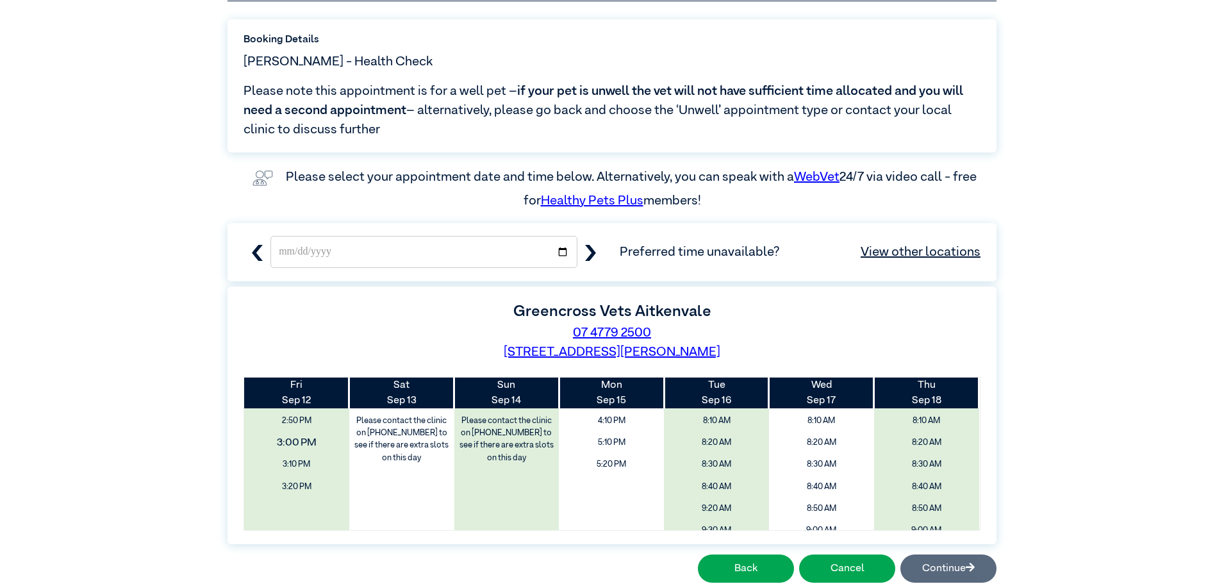 This screenshot has height=584, width=1224. I want to click on a: Healthy Pets Plus, so click(592, 201).